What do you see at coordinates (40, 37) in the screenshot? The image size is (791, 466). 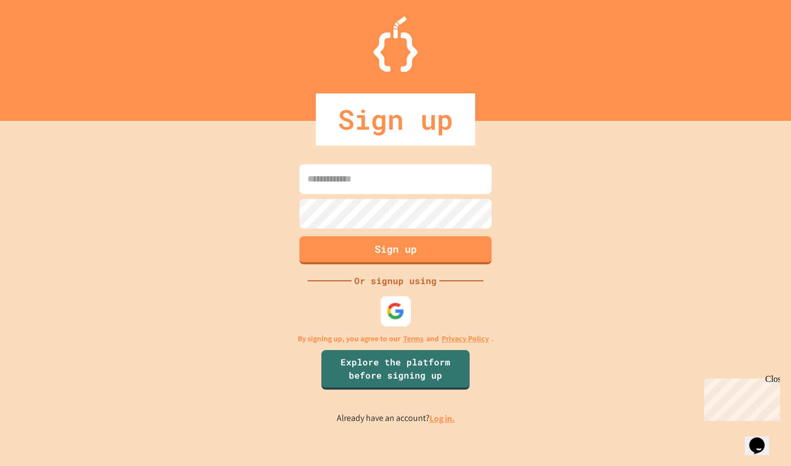 I see `div: Chat with us now!Close` at bounding box center [40, 37].